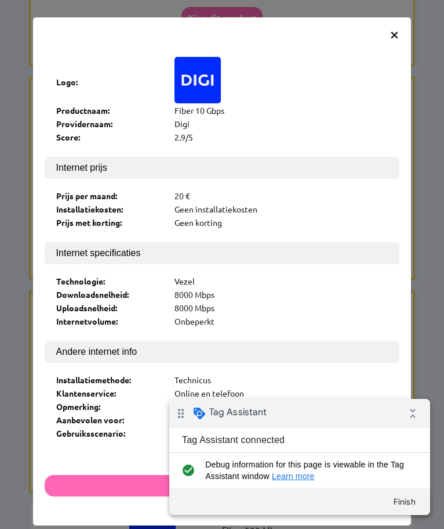 Image resolution: width=444 pixels, height=529 pixels. I want to click on img: Logo of Digi, so click(198, 80).